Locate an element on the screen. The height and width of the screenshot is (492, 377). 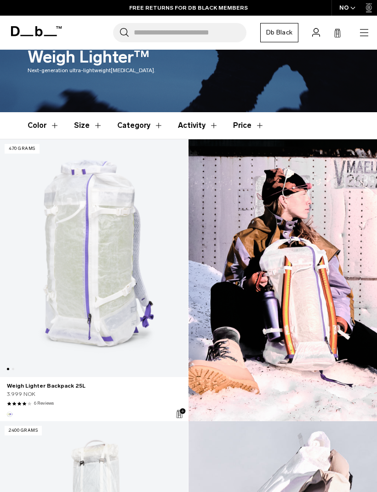
h1: Weigh Lighter™ is located at coordinates (88, 57).